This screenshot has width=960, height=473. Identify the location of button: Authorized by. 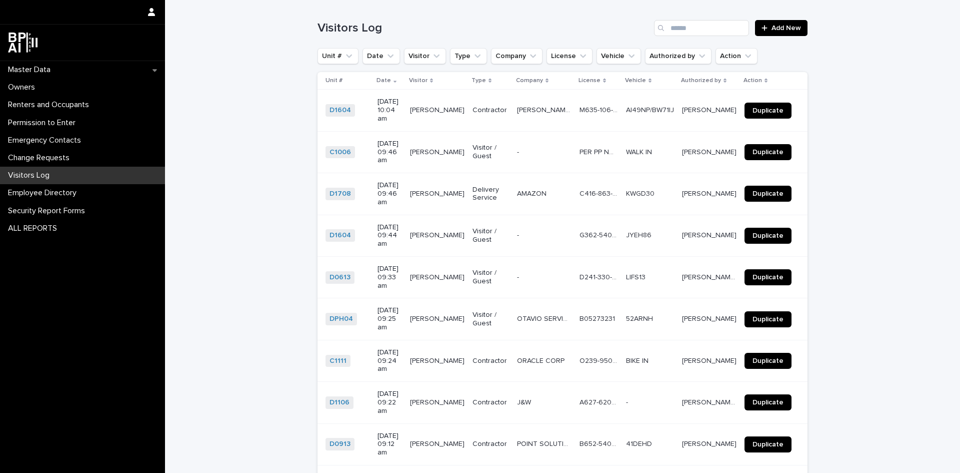
(678, 56).